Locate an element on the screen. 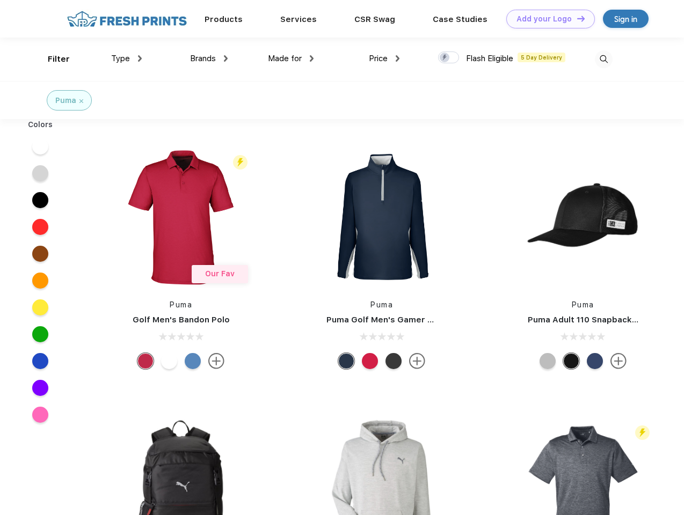 The width and height of the screenshot is (684, 515). img: desktop_search.svg is located at coordinates (603, 59).